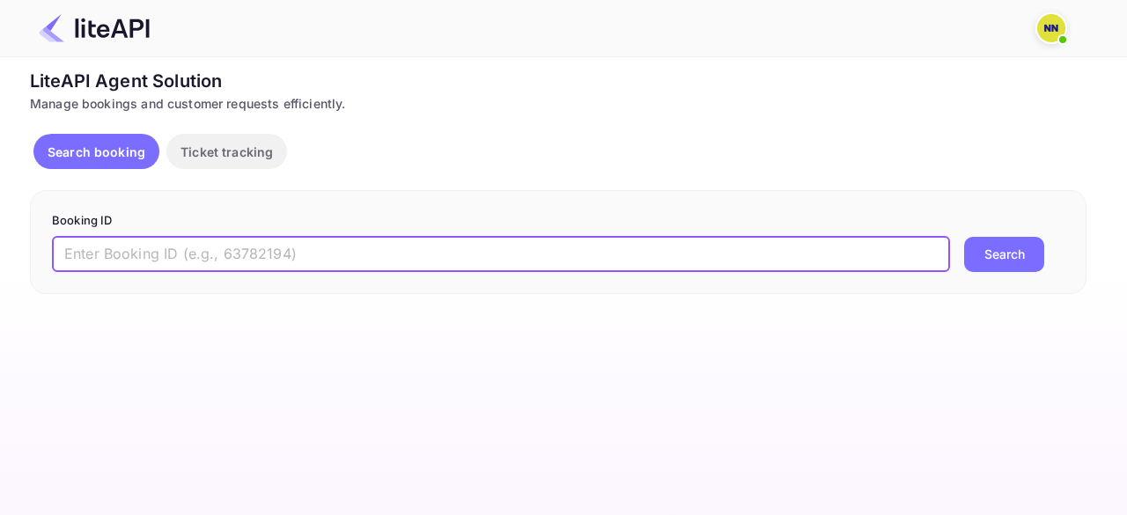  Describe the element at coordinates (96, 151) in the screenshot. I see `p: Search booking` at that location.